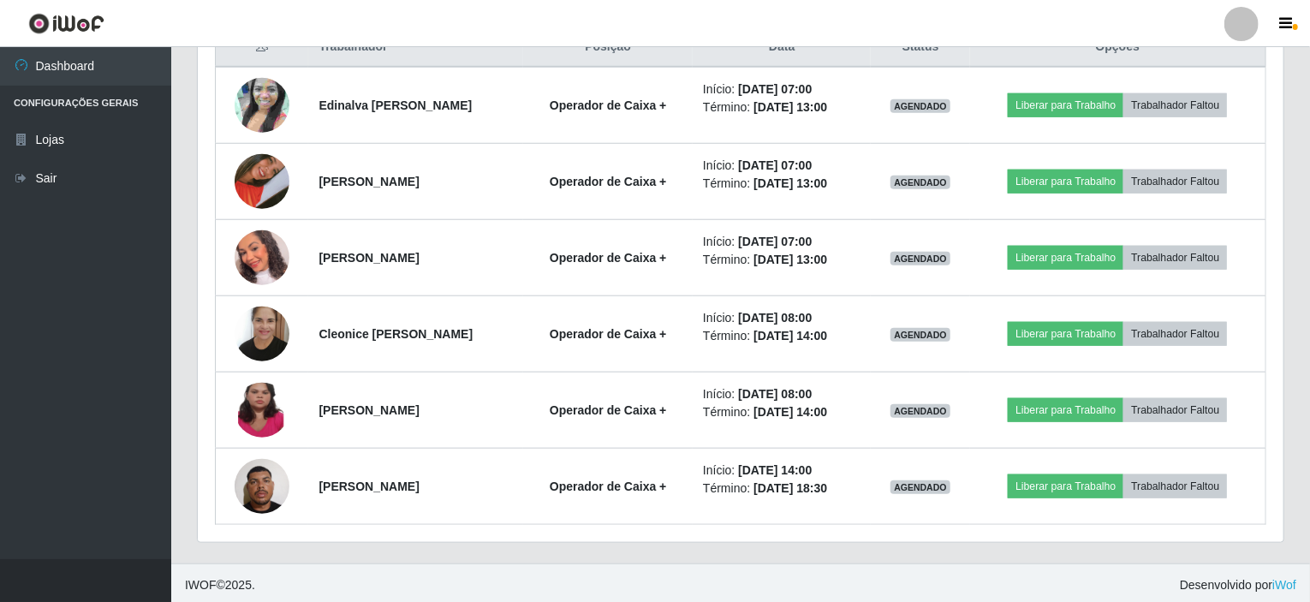  I want to click on span: Desenvolvido por, so click(1238, 585).